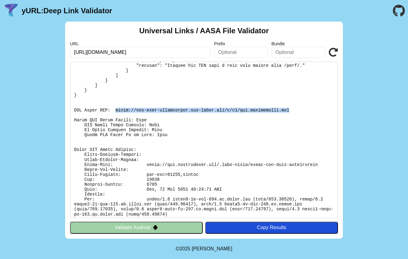 The width and height of the screenshot is (408, 259). What do you see at coordinates (271, 228) in the screenshot?
I see `button: Copy Results` at bounding box center [271, 228].